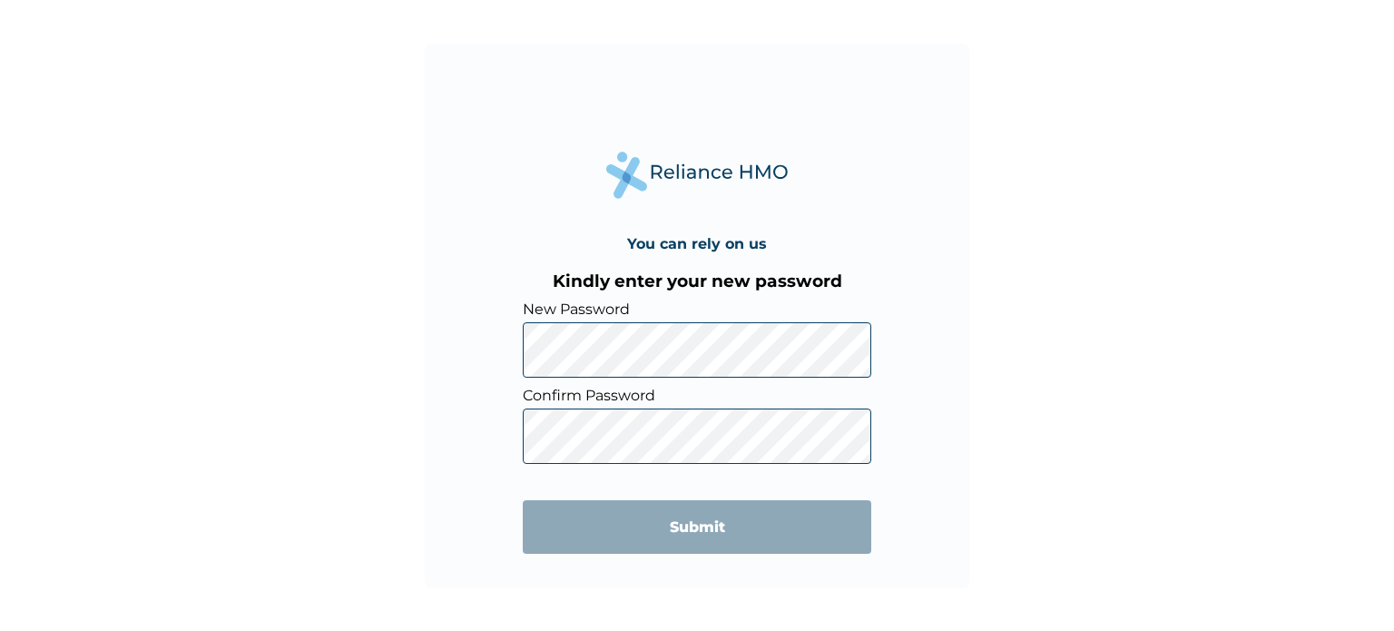 The width and height of the screenshot is (1394, 631). What do you see at coordinates (697, 309) in the screenshot?
I see `label: New Password` at bounding box center [697, 309].